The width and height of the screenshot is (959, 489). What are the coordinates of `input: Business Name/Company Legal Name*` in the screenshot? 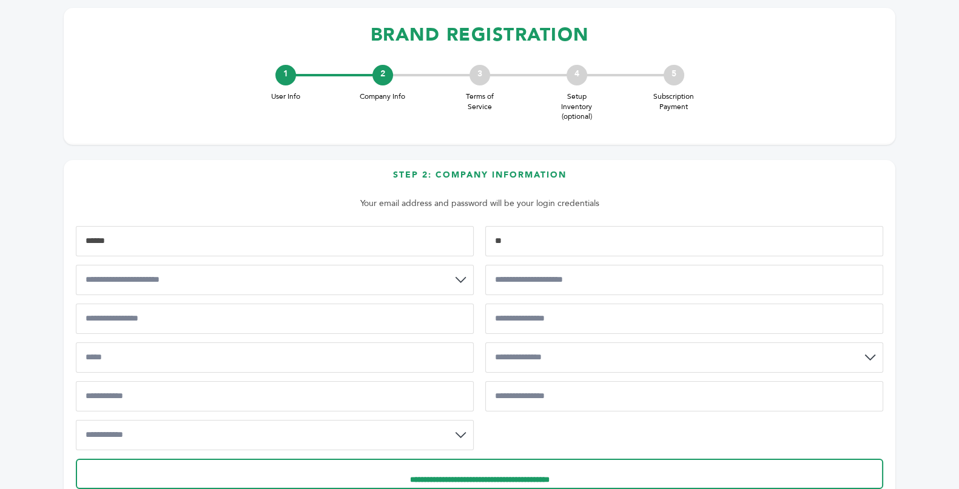 It's located at (275, 241).